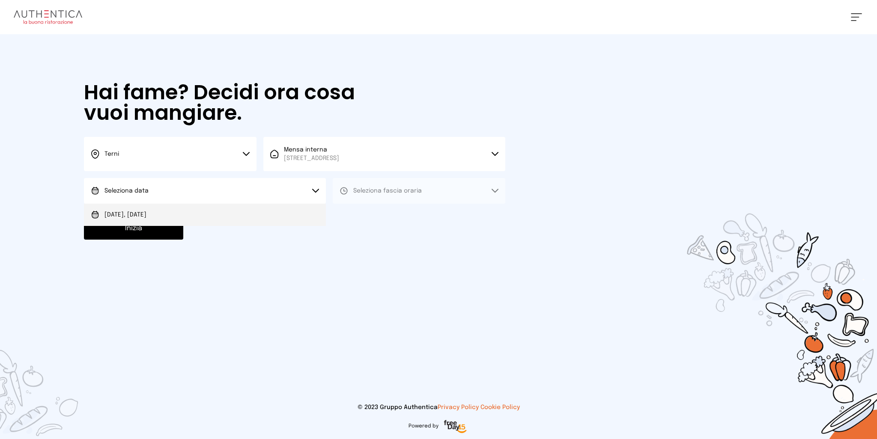  What do you see at coordinates (419, 191) in the screenshot?
I see `button: Seleziona fascia oraria` at bounding box center [419, 191].